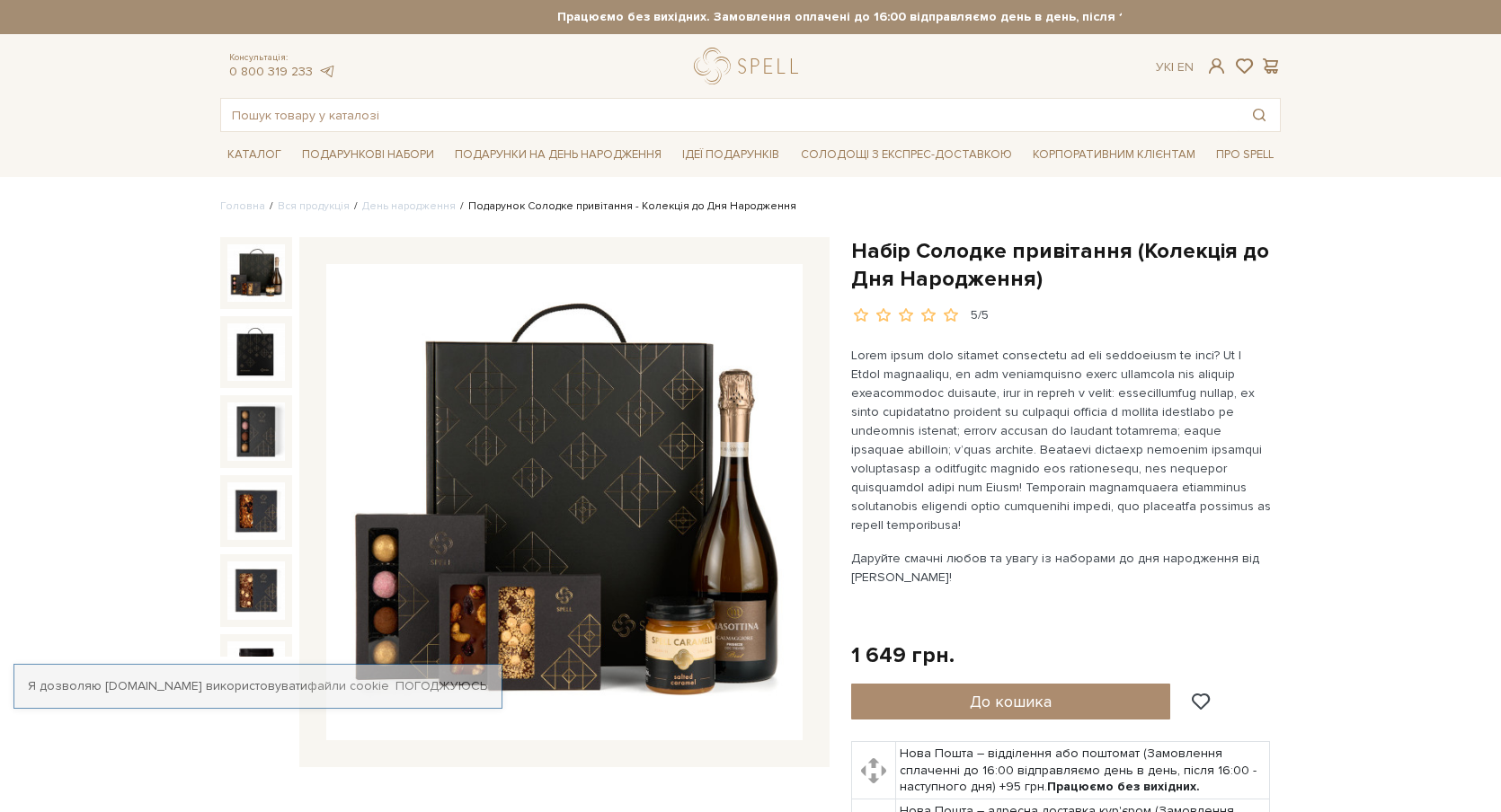 This screenshot has width=1501, height=812. Describe the element at coordinates (1066, 265) in the screenshot. I see `h1: Набір Солодке привітання (Колекція до Дня Народження)` at that location.